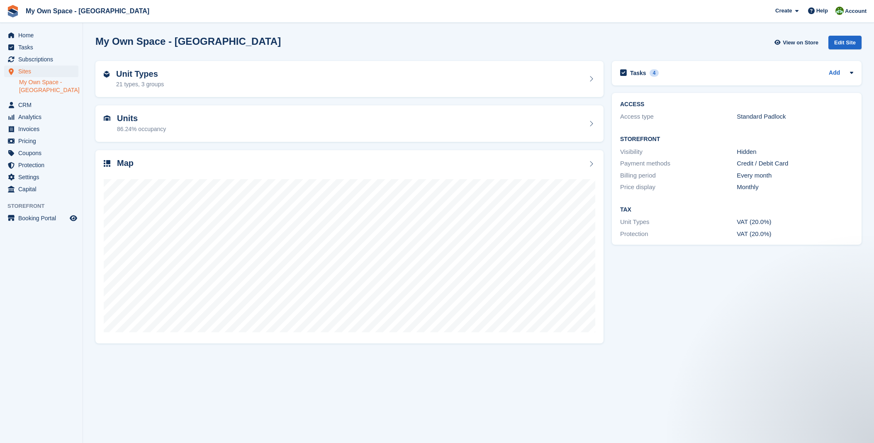 The height and width of the screenshot is (443, 874). I want to click on a: Edit Site, so click(845, 44).